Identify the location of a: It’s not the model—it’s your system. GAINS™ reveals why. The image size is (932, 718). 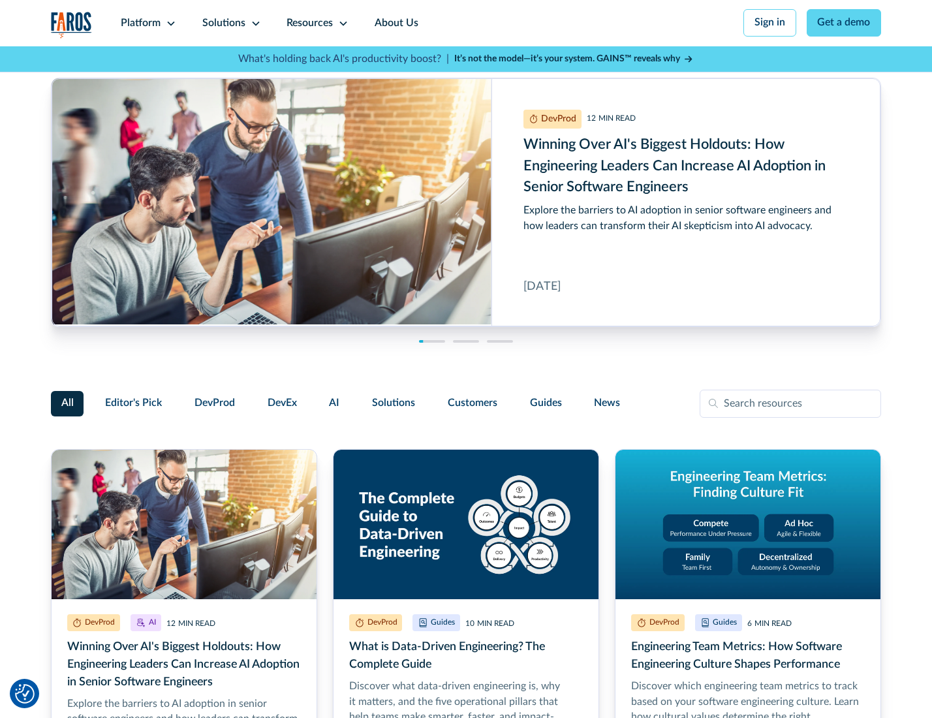
(574, 59).